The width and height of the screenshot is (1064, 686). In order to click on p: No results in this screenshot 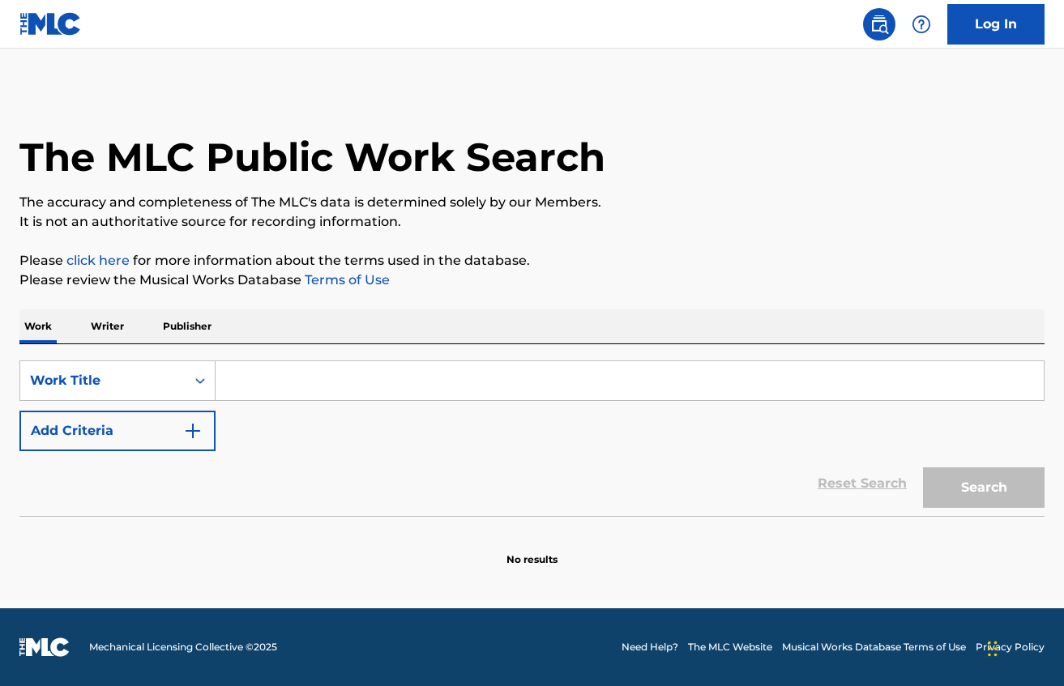, I will do `click(532, 550)`.